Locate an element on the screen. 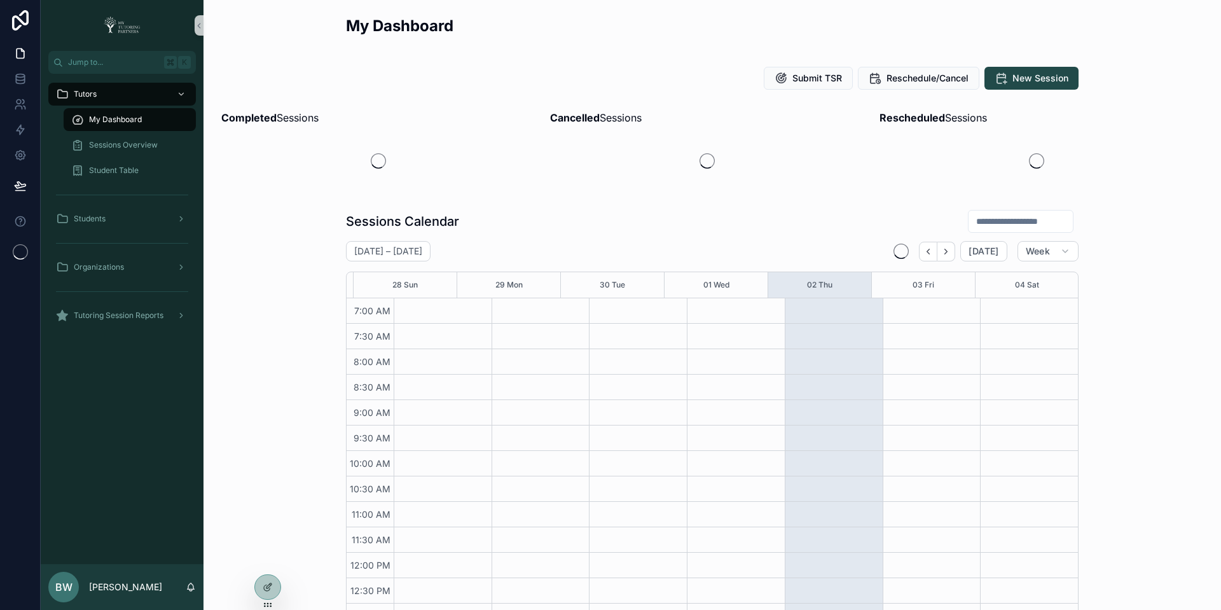 The width and height of the screenshot is (1221, 610). div: 01 Wed is located at coordinates (716, 285).